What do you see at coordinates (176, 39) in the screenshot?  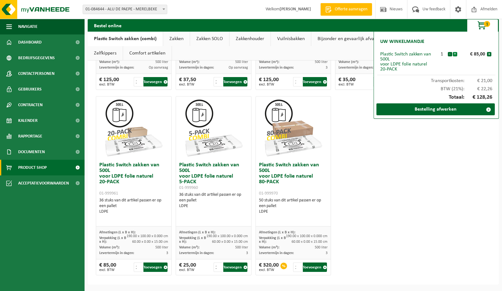 I see `a: Zakken` at bounding box center [176, 39].